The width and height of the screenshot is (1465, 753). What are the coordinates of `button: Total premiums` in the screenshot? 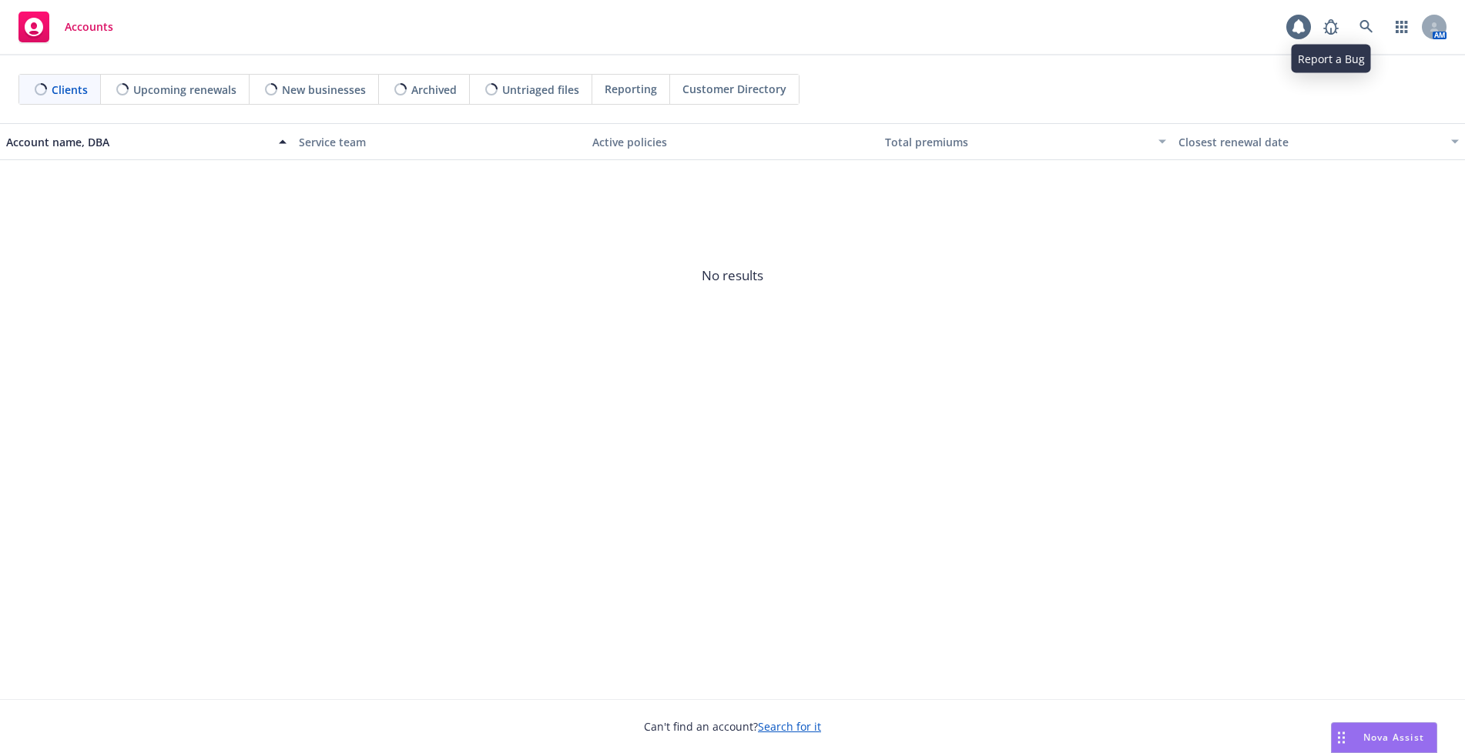 It's located at (1025, 142).